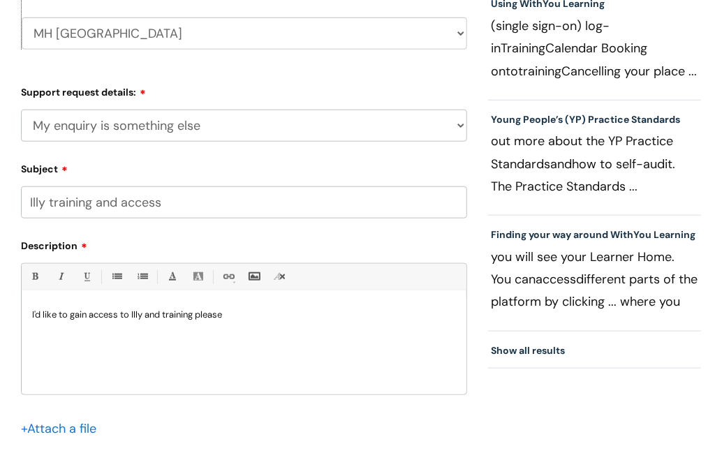 Image resolution: width=722 pixels, height=460 pixels. What do you see at coordinates (556, 279) in the screenshot?
I see `span: access` at bounding box center [556, 279].